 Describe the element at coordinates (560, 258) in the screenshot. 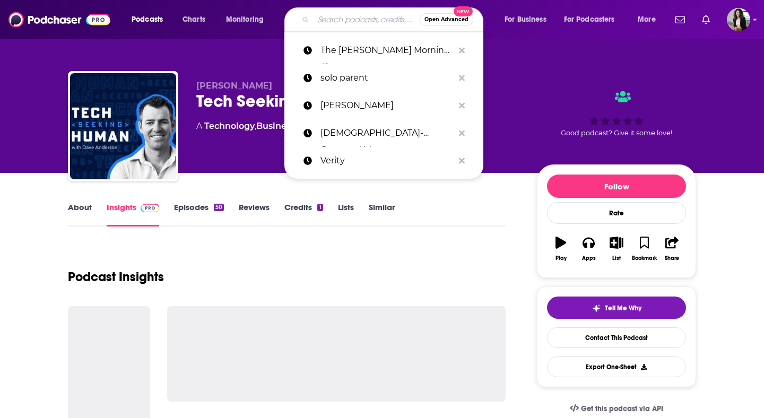

I see `div: Play` at that location.